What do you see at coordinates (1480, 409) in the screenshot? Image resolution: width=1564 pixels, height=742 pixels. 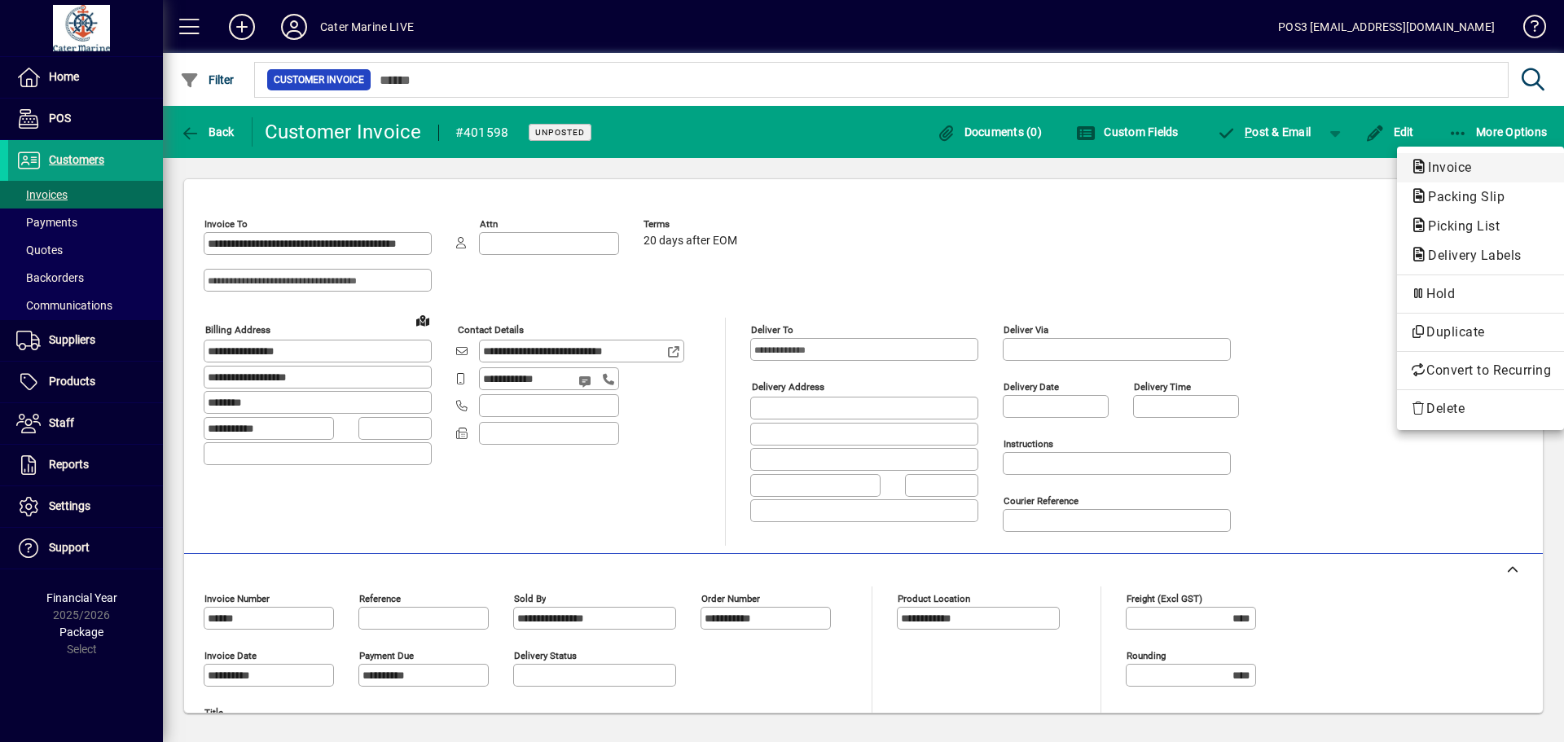 I see `span: Delete` at bounding box center [1480, 409].